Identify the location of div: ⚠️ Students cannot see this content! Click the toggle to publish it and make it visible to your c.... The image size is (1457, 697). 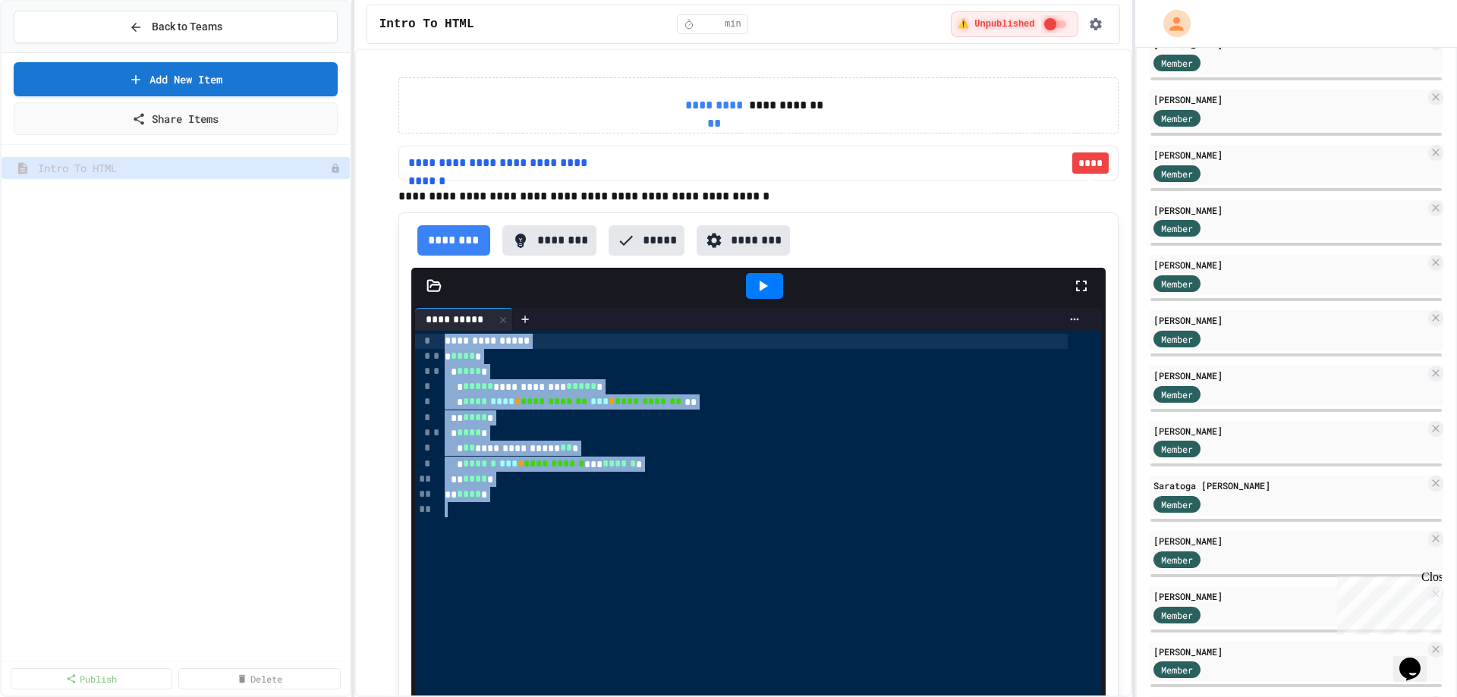
(1014, 24).